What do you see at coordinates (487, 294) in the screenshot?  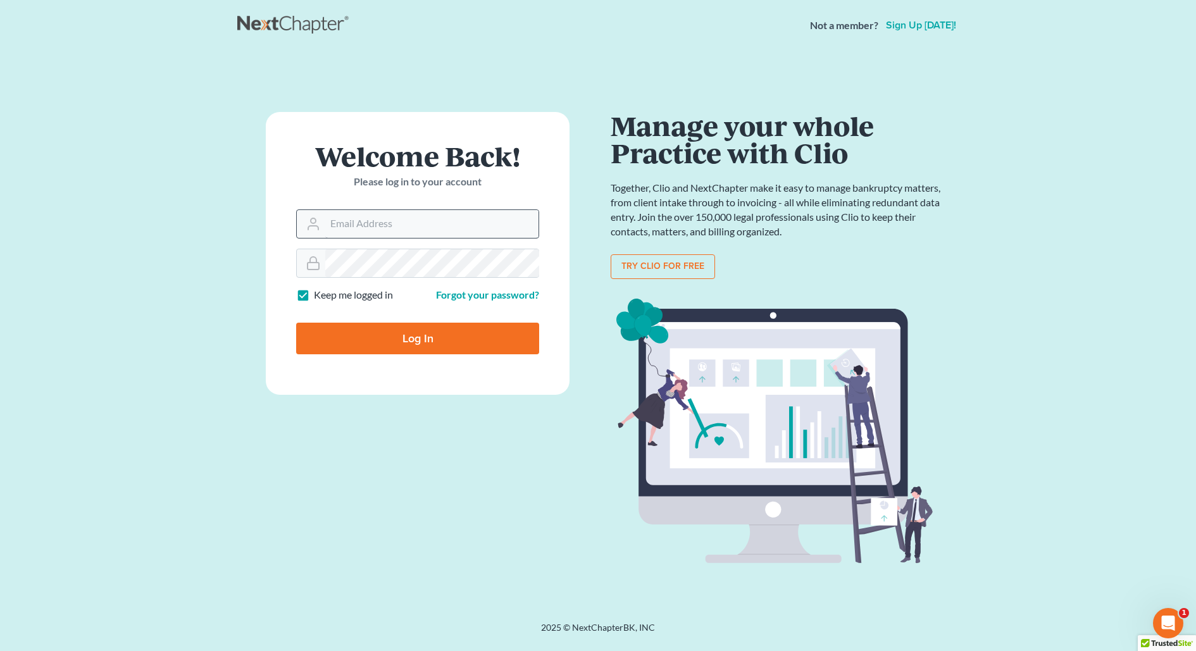 I see `a: Forgot your password?` at bounding box center [487, 294].